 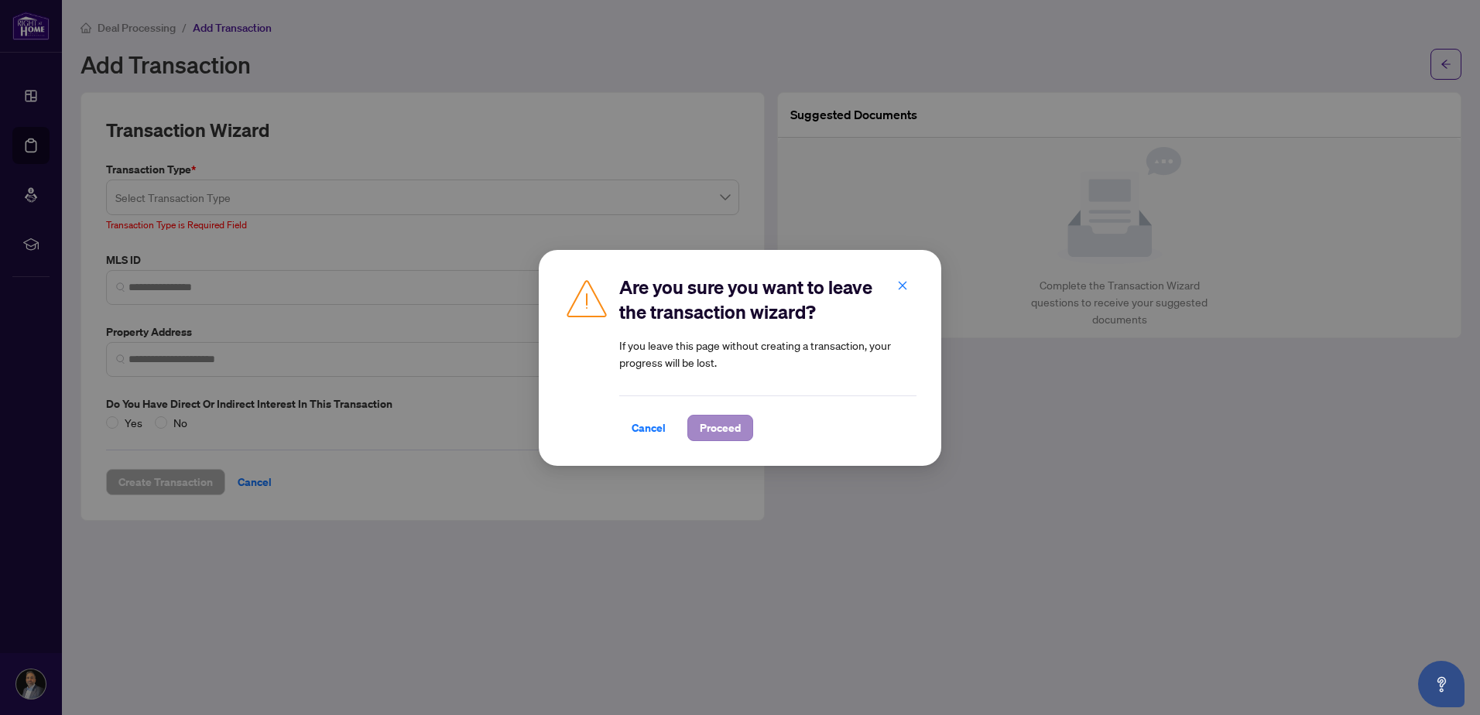 I want to click on button: Cancel, so click(x=649, y=428).